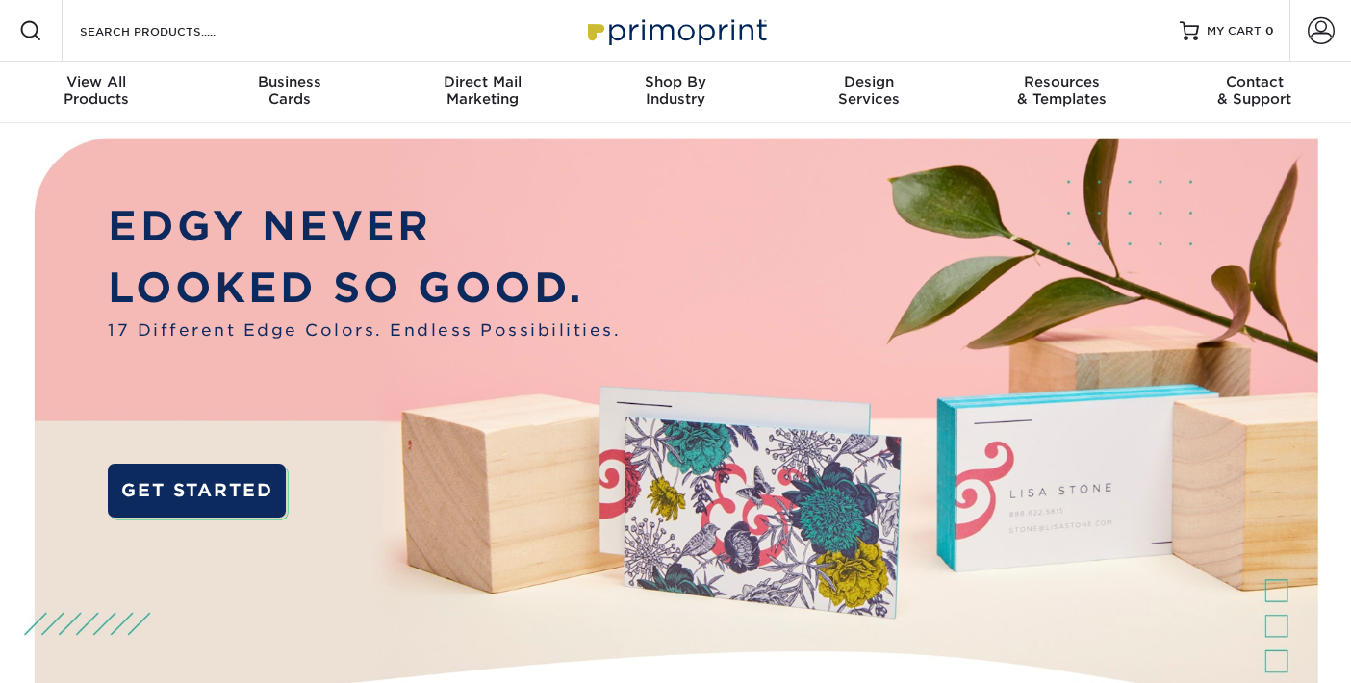 This screenshot has height=683, width=1351. I want to click on span: Shop By, so click(675, 82).